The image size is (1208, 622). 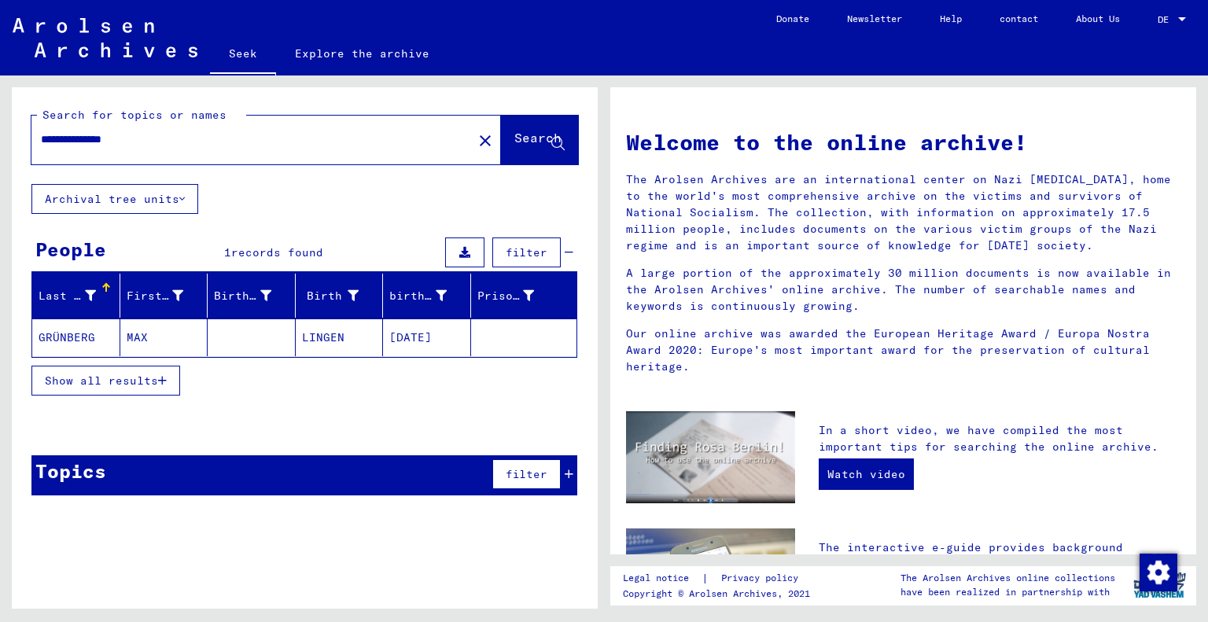 What do you see at coordinates (988, 438) in the screenshot?
I see `font: In a short video, we have compiled the most important tips for searching the online archive.` at bounding box center [988, 438].